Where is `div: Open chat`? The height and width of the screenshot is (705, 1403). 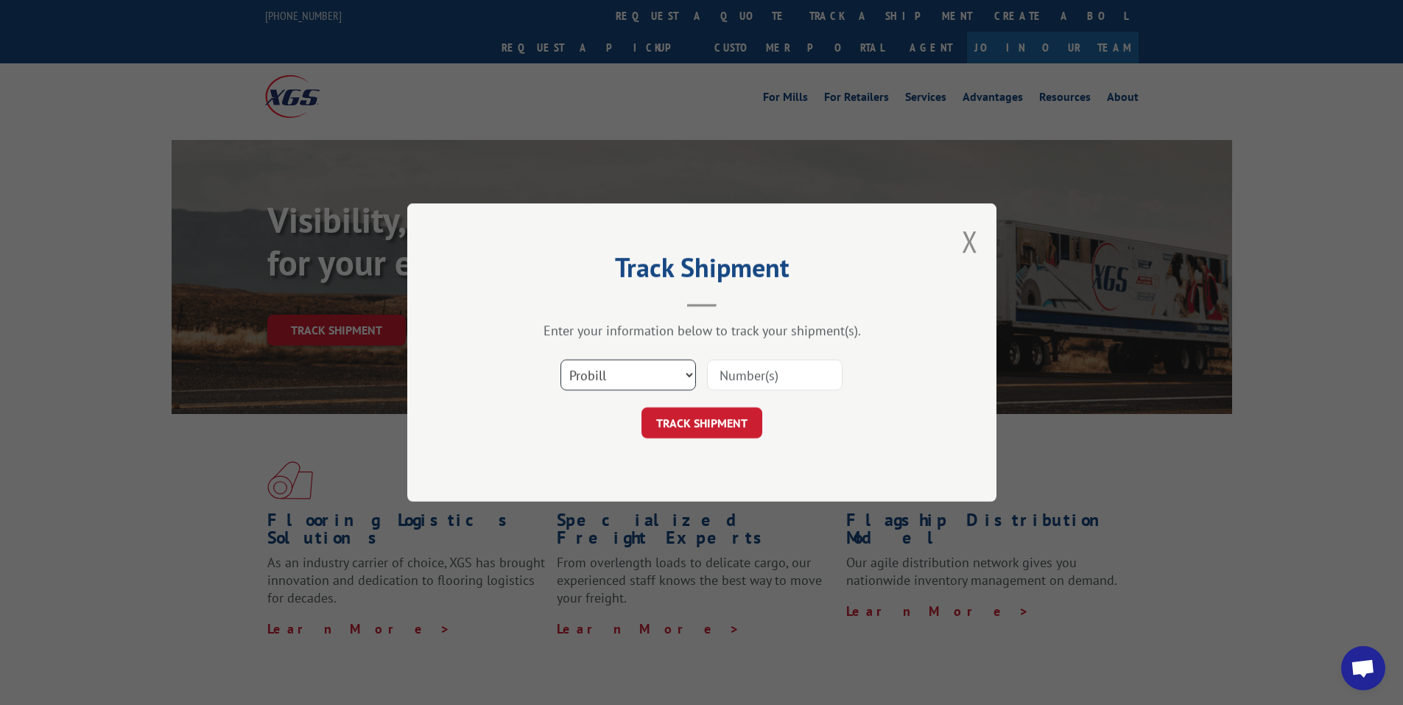 div: Open chat is located at coordinates (1363, 668).